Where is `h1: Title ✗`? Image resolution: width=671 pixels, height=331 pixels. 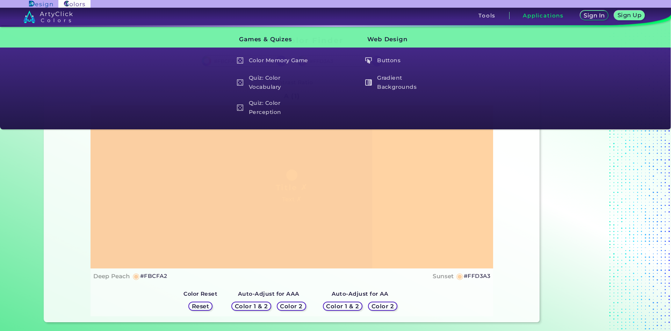
h1: Title ✗ is located at coordinates (292, 187).